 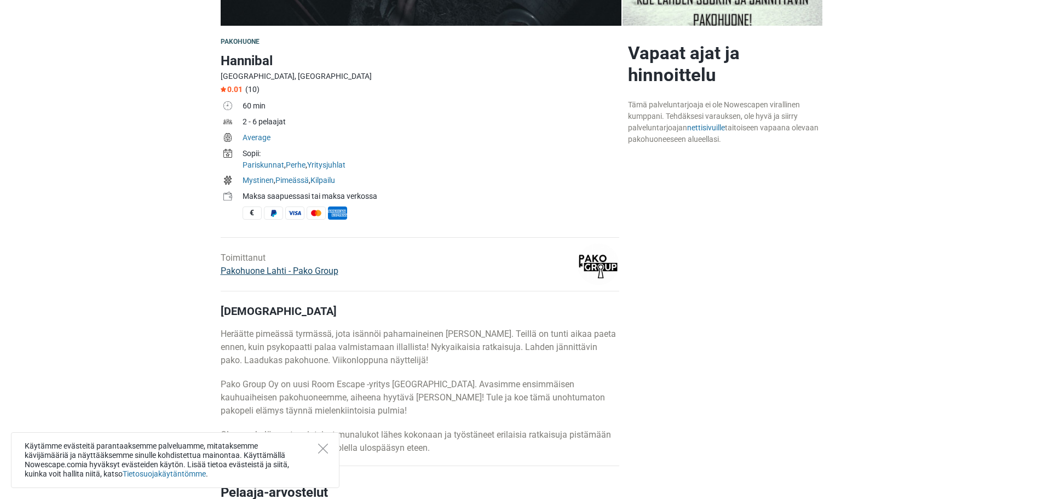 I want to click on a: Perhe, so click(x=296, y=165).